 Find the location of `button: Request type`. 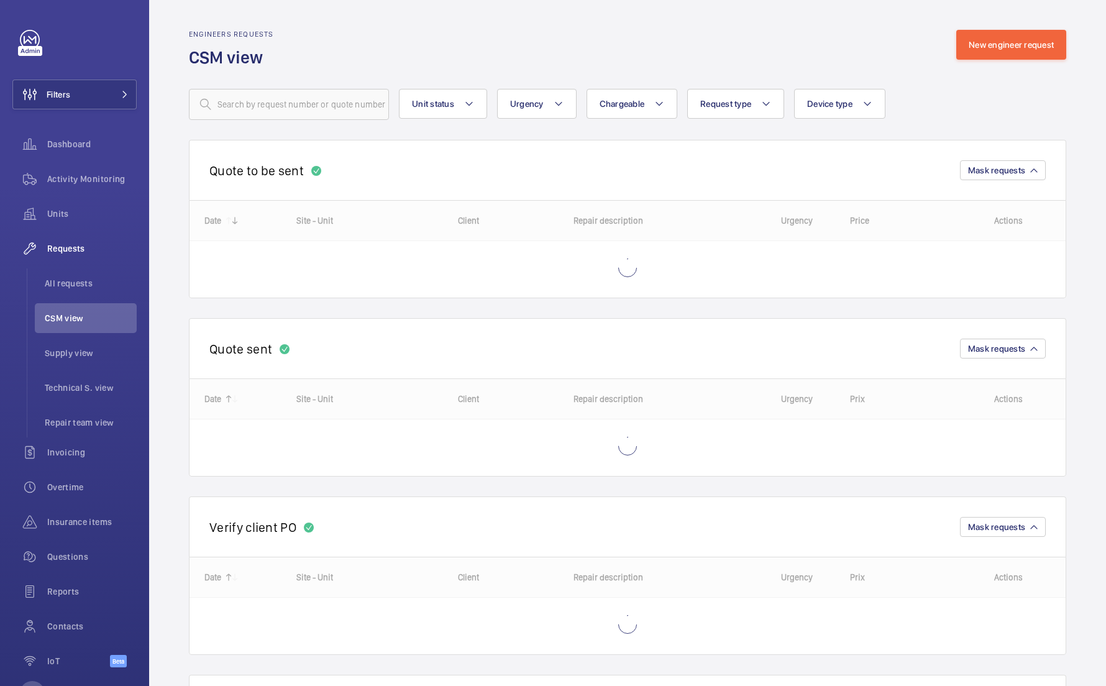

button: Request type is located at coordinates (736, 104).